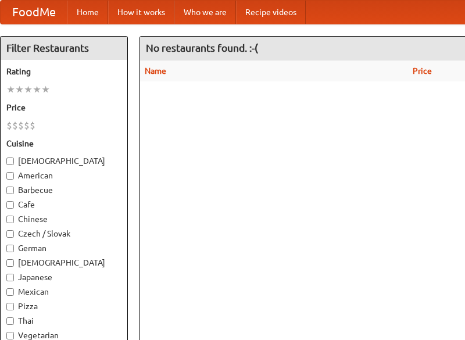  What do you see at coordinates (10, 234) in the screenshot?
I see `input: Czech / Slovak` at bounding box center [10, 234].